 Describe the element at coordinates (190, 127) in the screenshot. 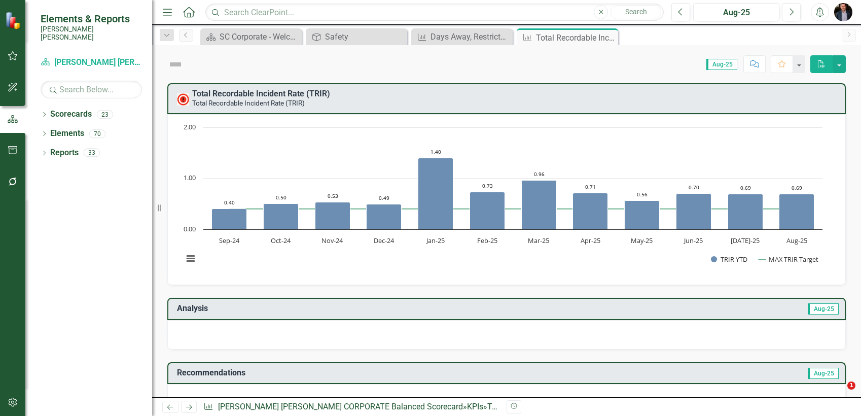

I see `text: 2.00` at that location.